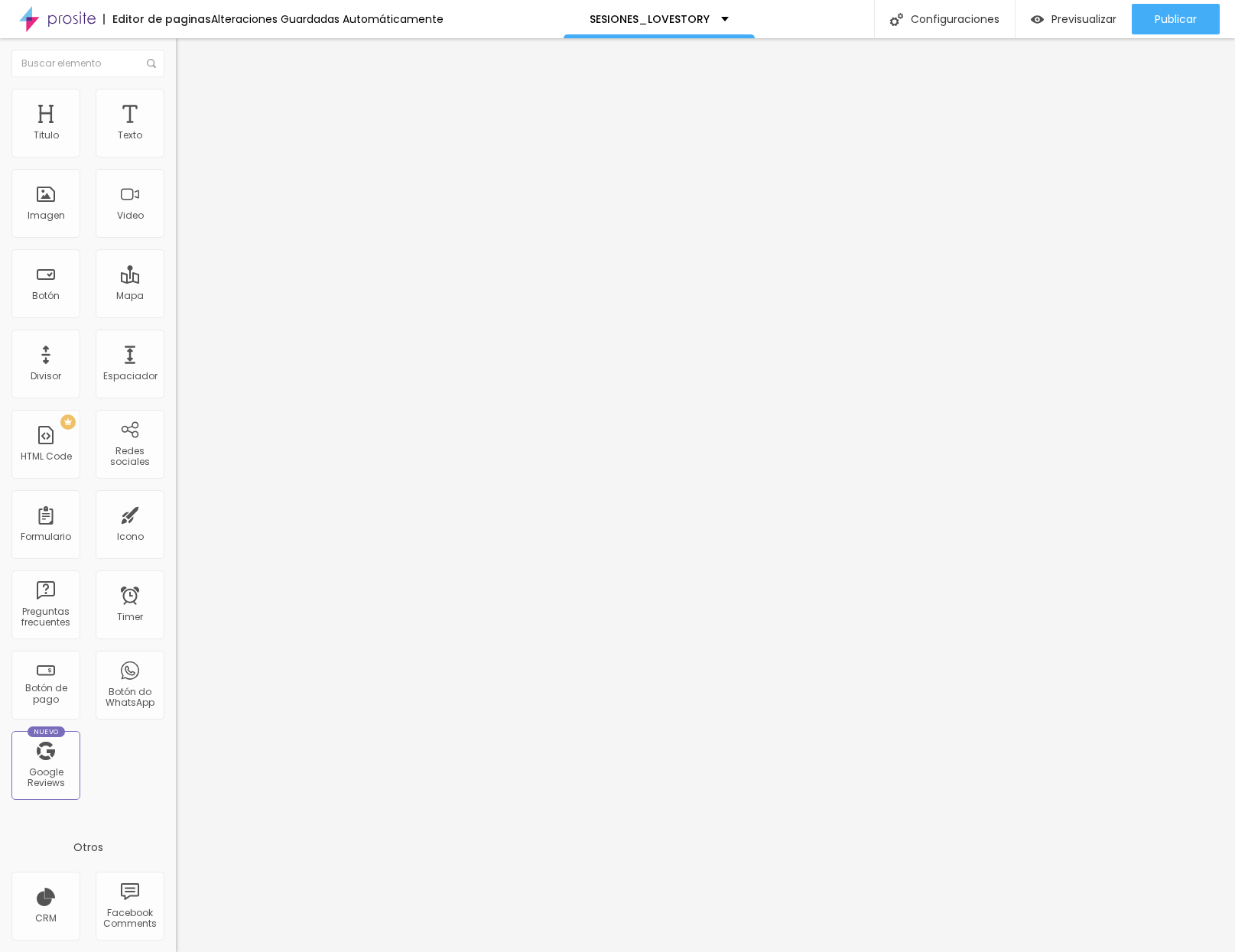 The image size is (1235, 952). I want to click on div: Texto, so click(130, 136).